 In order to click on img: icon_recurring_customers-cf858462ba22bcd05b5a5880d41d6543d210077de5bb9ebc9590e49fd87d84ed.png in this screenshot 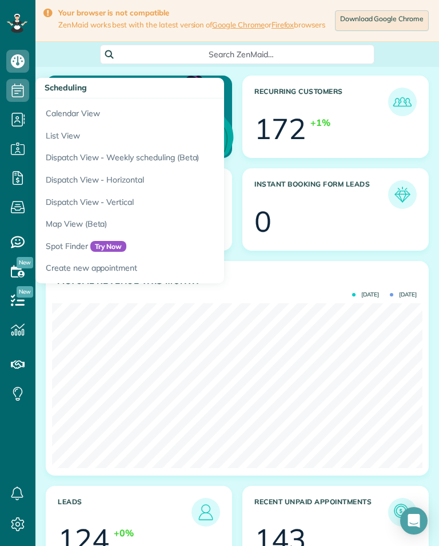, I will do `click(403, 102)`.